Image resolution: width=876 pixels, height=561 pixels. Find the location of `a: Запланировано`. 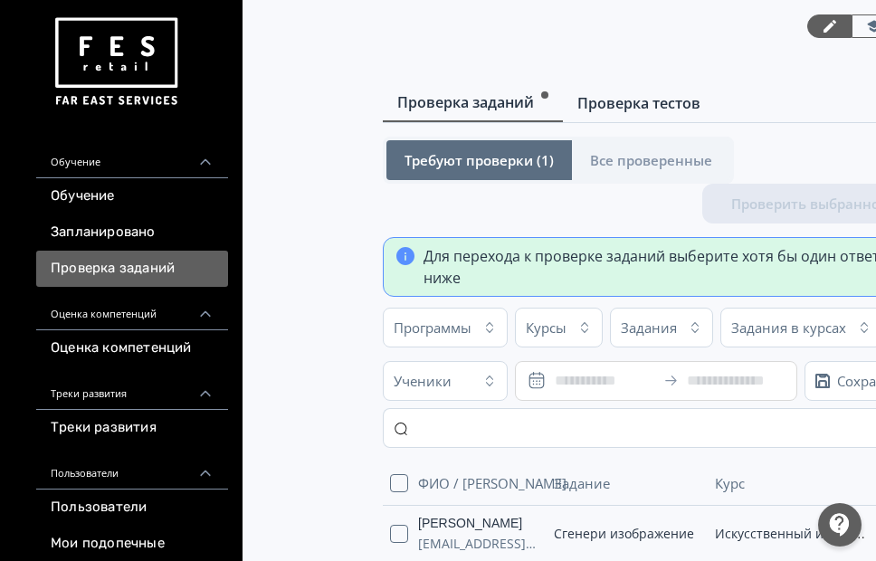

a: Запланировано is located at coordinates (132, 233).